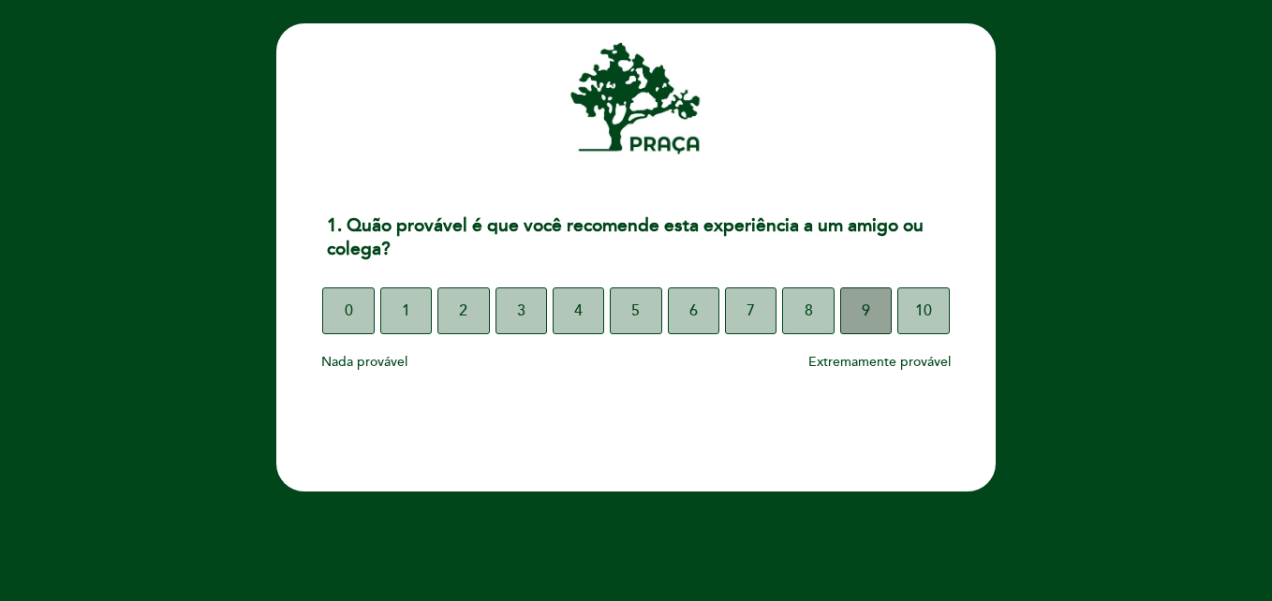 The width and height of the screenshot is (1272, 601). What do you see at coordinates (578, 311) in the screenshot?
I see `button: 4` at bounding box center [578, 311].